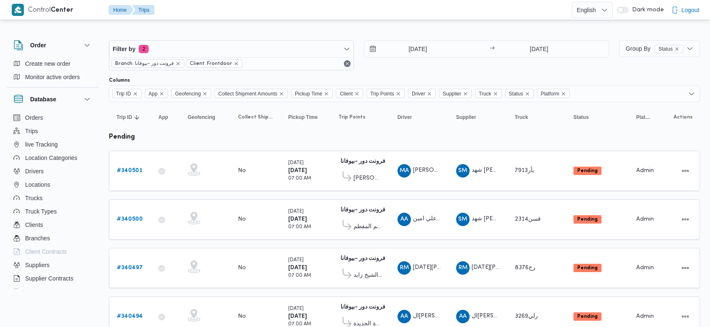 This screenshot has width=710, height=327. Describe the element at coordinates (306, 117) in the screenshot. I see `button: Pickup Time` at that location.